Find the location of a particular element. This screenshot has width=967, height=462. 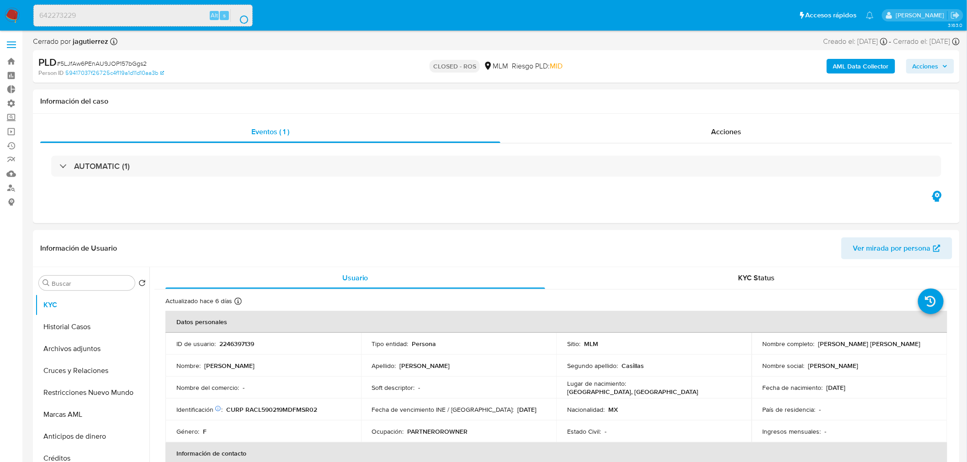

span: s is located at coordinates (224, 15).